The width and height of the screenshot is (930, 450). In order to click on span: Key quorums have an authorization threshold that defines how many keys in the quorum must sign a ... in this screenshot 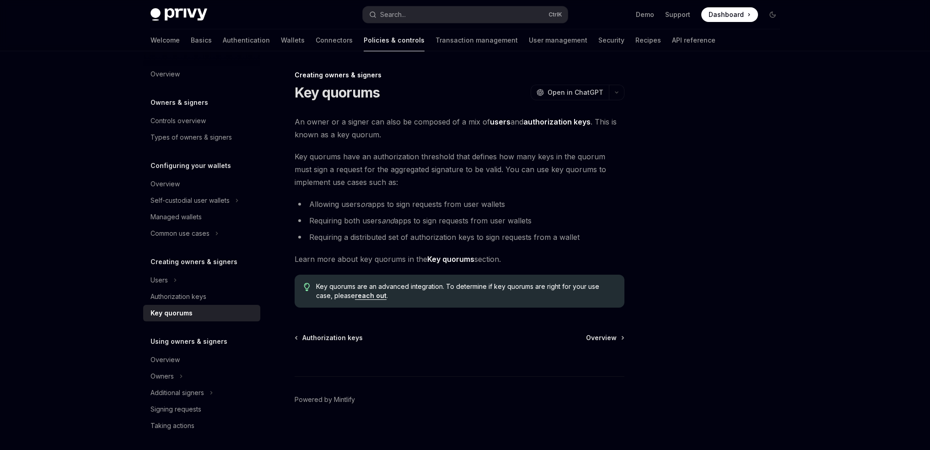, I will do `click(459, 169)`.